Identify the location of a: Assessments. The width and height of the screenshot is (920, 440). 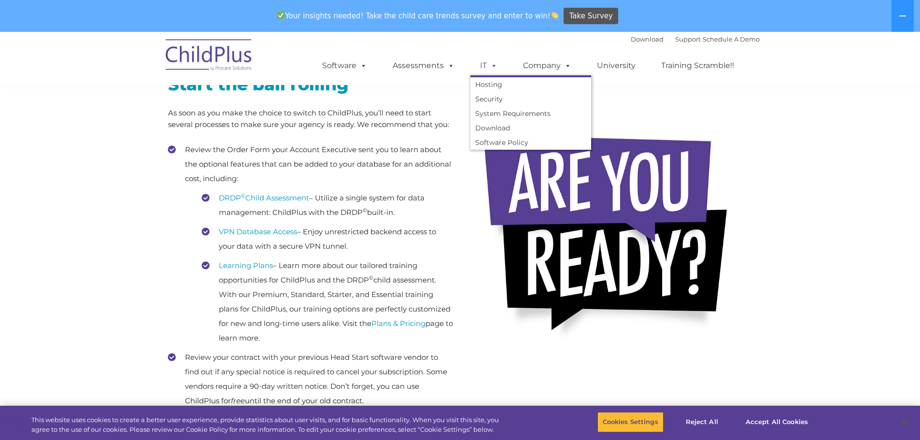
(423, 66).